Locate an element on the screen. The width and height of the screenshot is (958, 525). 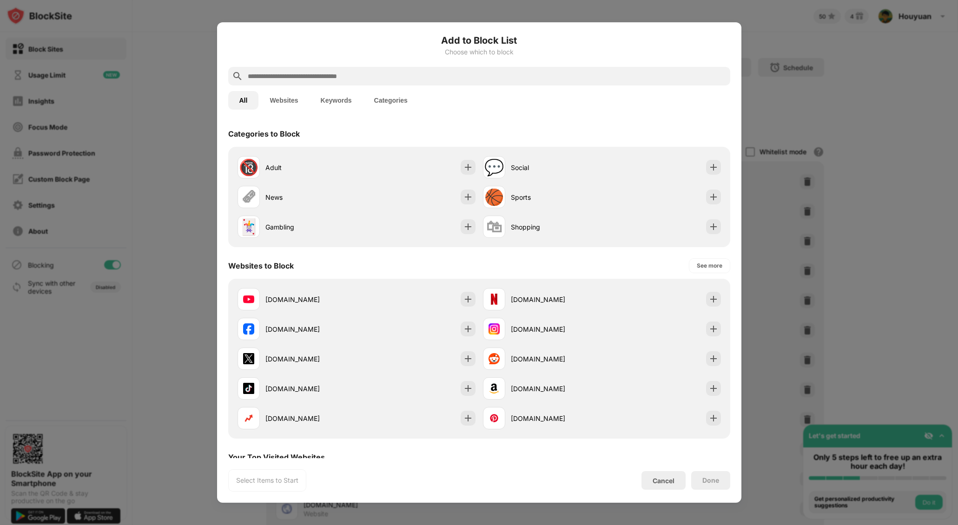
button: Categories is located at coordinates (391, 100).